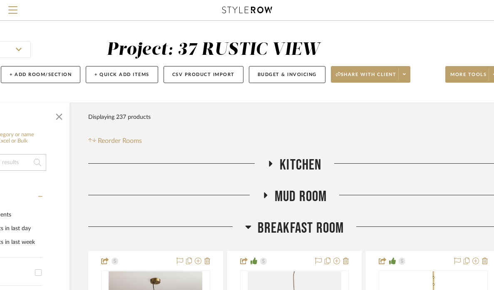  Describe the element at coordinates (300, 165) in the screenshot. I see `span: Kitchen` at that location.